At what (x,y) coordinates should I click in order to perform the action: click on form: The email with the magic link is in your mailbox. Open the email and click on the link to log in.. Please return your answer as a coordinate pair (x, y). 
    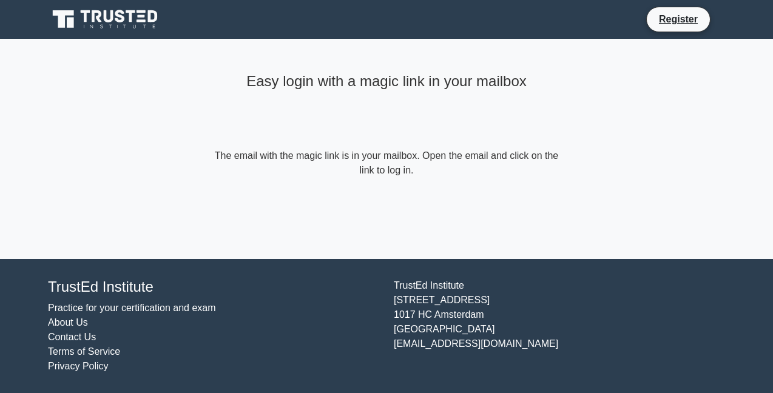
    Looking at the image, I should click on (387, 163).